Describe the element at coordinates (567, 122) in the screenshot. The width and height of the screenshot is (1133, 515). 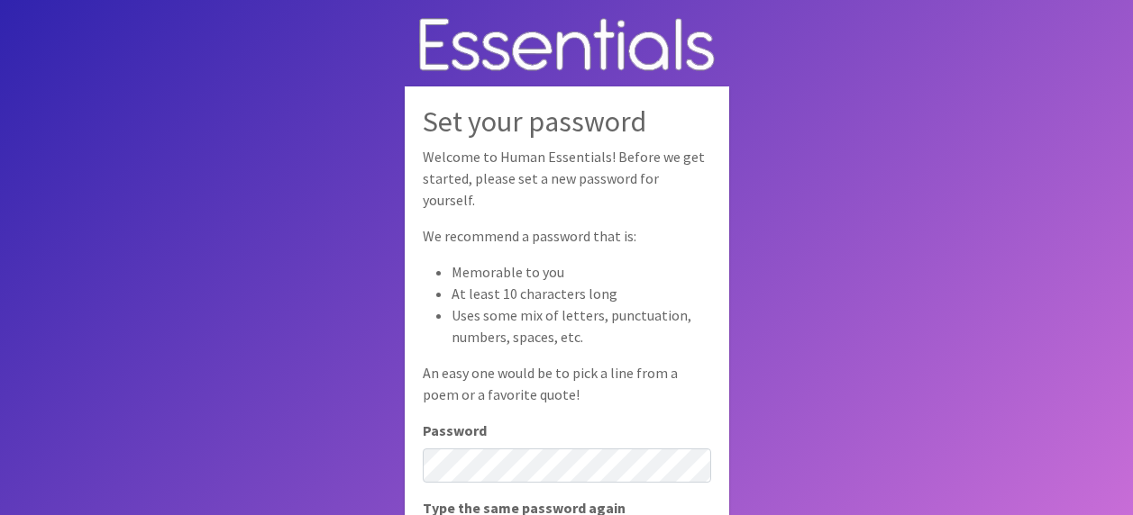
I see `h2: Set your password` at that location.